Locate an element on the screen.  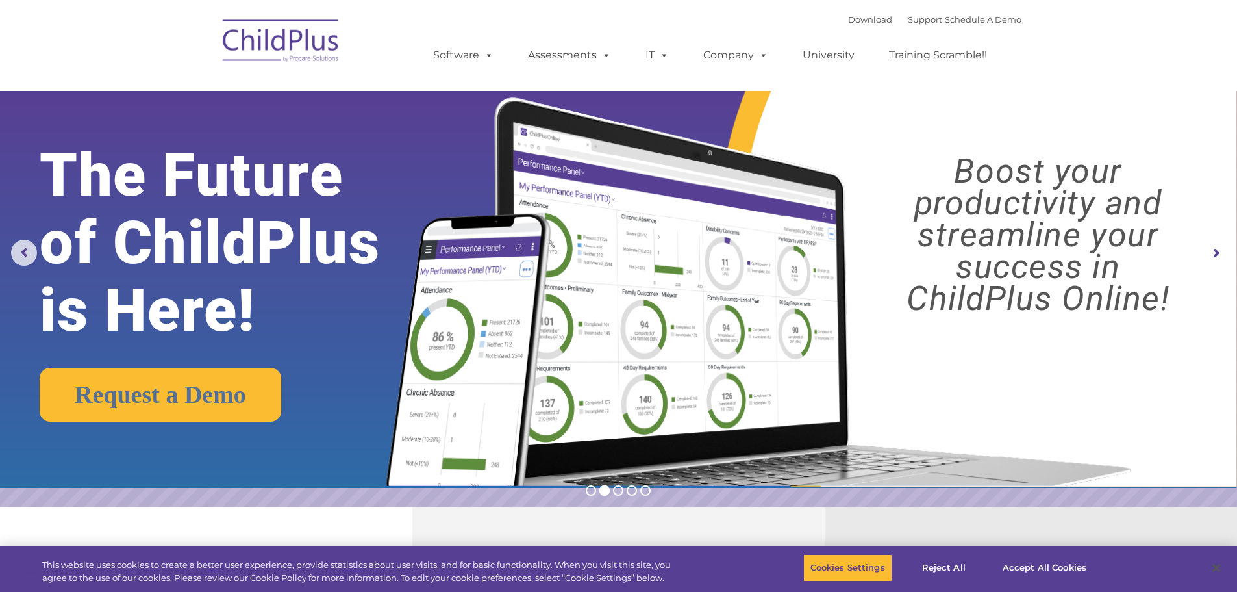
span: Phone number is located at coordinates (208, 144).